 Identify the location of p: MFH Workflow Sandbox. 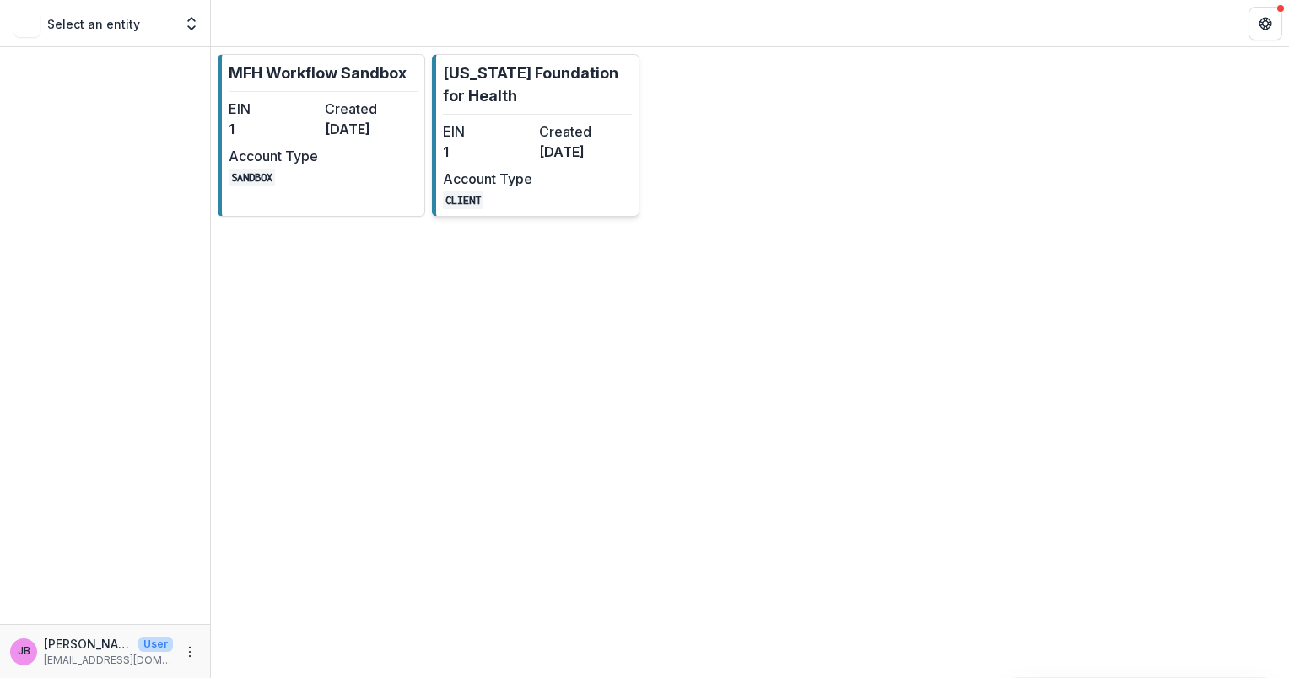
(317, 73).